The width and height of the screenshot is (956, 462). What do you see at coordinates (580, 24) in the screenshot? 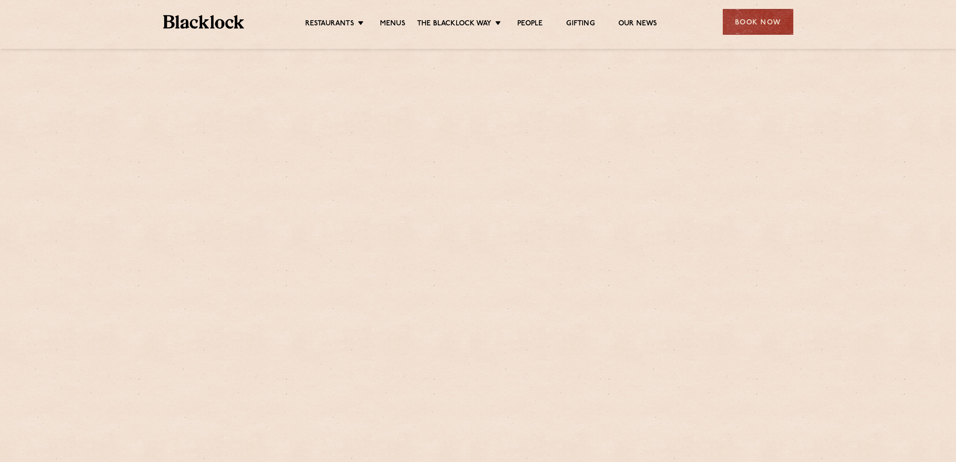
I see `a: Gifting` at bounding box center [580, 24].